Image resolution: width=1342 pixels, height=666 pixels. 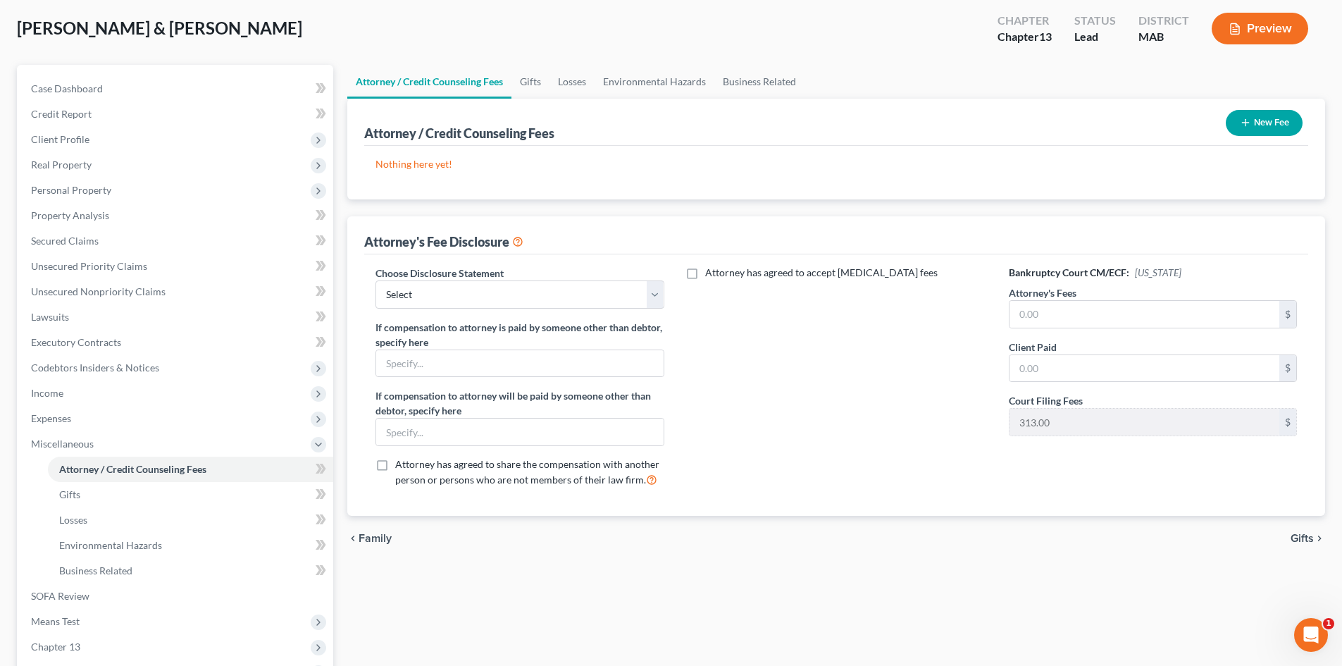 What do you see at coordinates (1329, 623) in the screenshot?
I see `span: 1` at bounding box center [1329, 623].